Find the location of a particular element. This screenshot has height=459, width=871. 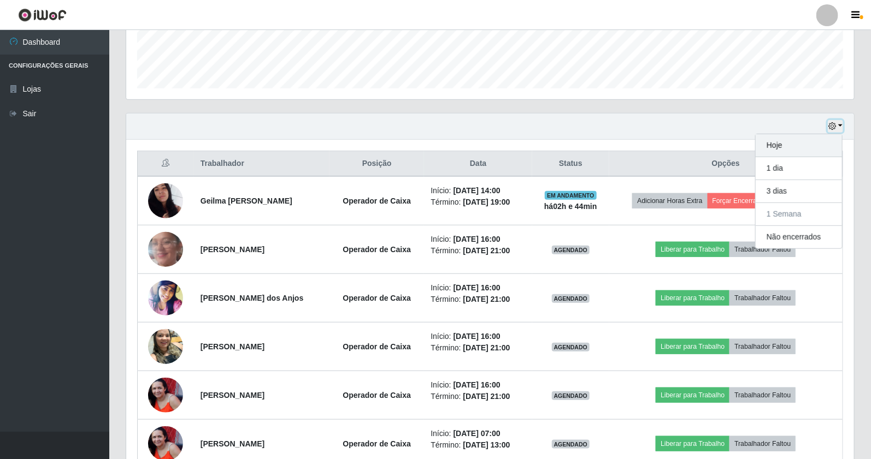

th: Data is located at coordinates (478, 164).